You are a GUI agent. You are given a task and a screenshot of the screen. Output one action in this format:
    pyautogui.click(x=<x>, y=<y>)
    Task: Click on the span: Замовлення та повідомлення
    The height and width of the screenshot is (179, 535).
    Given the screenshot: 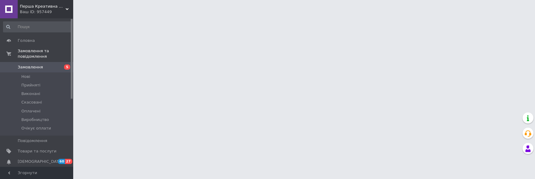 What is the action you would take?
    pyautogui.click(x=45, y=54)
    